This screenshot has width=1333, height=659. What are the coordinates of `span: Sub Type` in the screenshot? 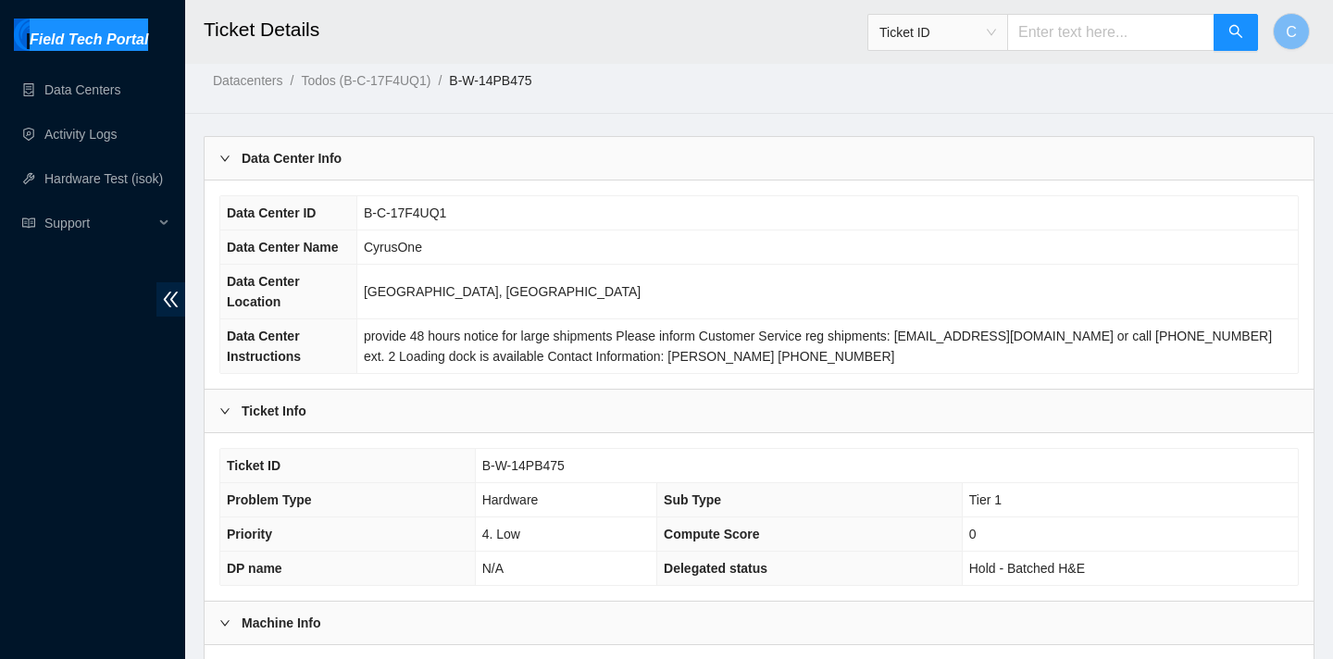 It's located at (693, 500).